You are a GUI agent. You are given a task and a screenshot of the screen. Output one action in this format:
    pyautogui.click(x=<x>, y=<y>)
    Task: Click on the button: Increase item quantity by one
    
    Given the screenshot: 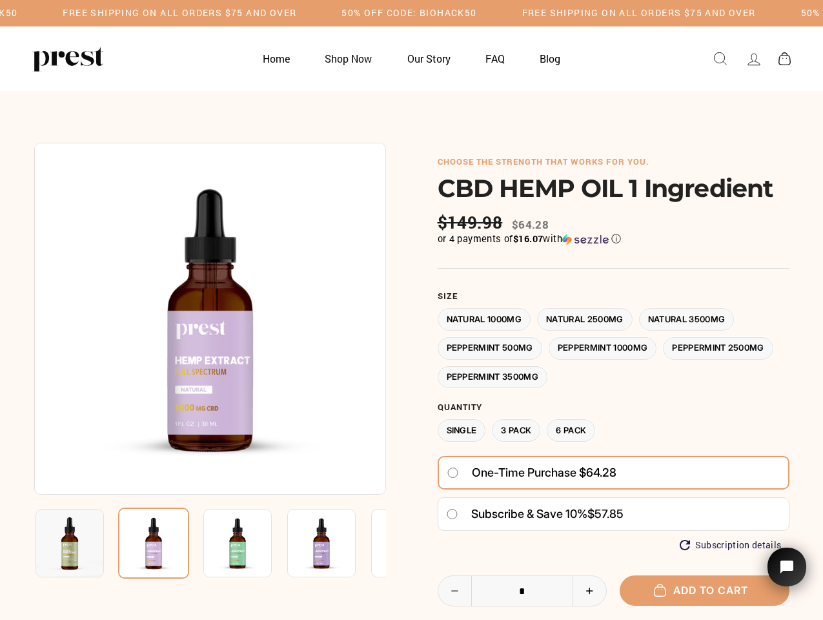 What is the action you would take?
    pyautogui.click(x=590, y=591)
    